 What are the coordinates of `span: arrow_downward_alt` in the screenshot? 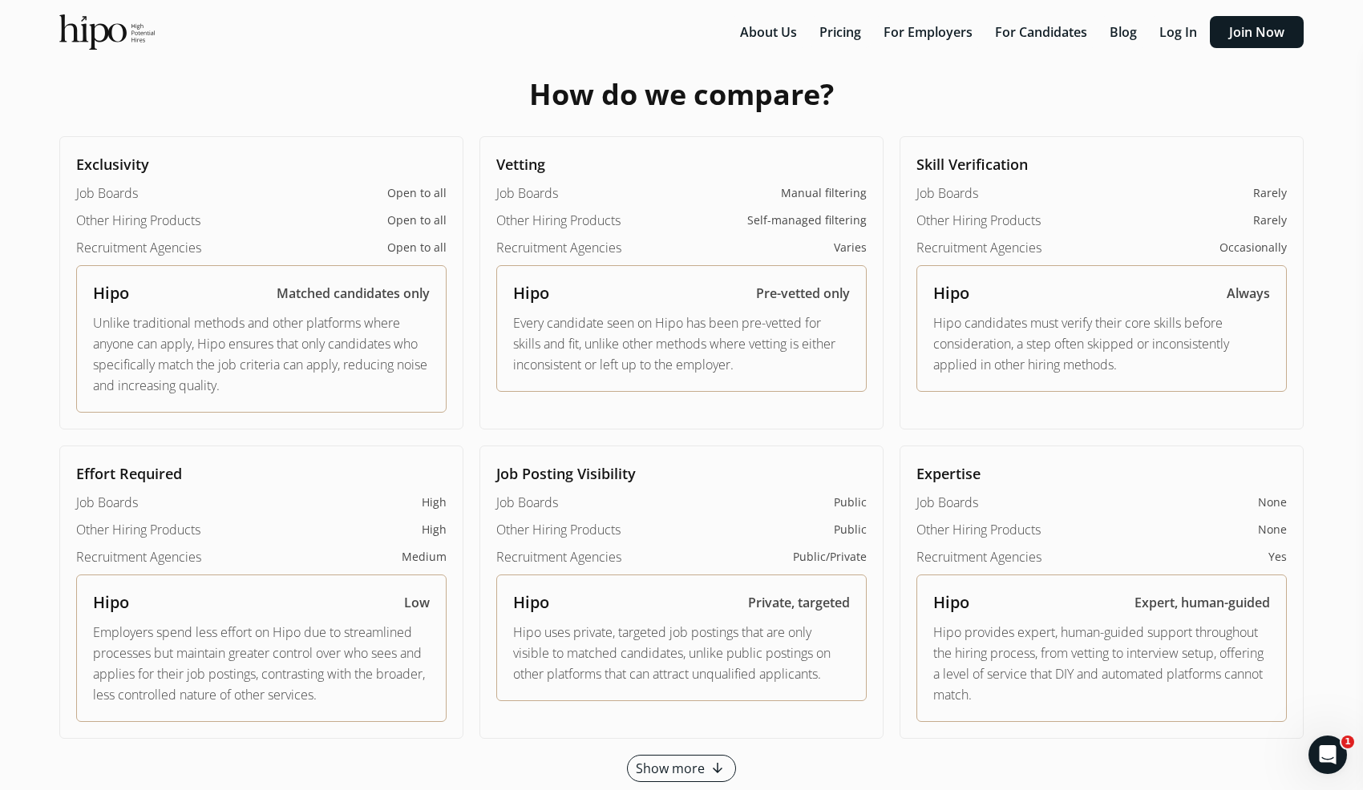 It's located at (717, 769).